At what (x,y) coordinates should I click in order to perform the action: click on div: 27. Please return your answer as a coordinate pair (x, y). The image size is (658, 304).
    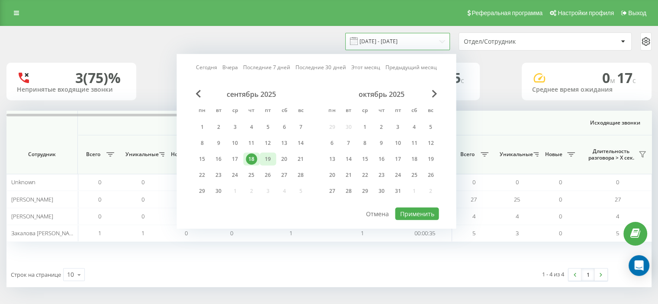
    Looking at the image, I should click on (284, 175).